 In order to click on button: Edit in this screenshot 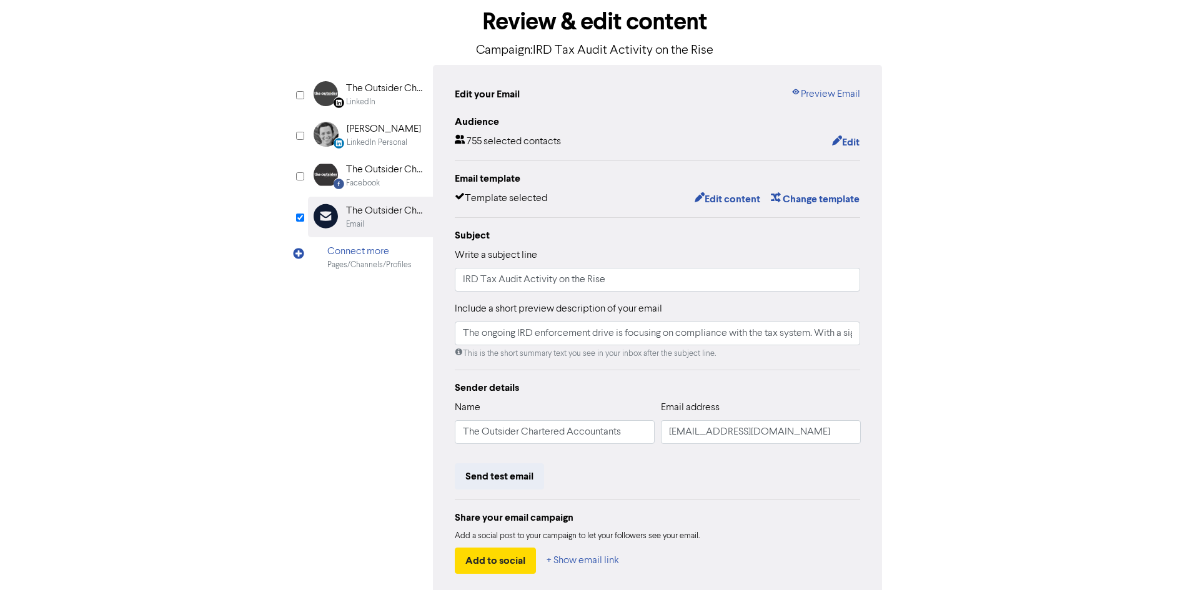, I will do `click(846, 142)`.